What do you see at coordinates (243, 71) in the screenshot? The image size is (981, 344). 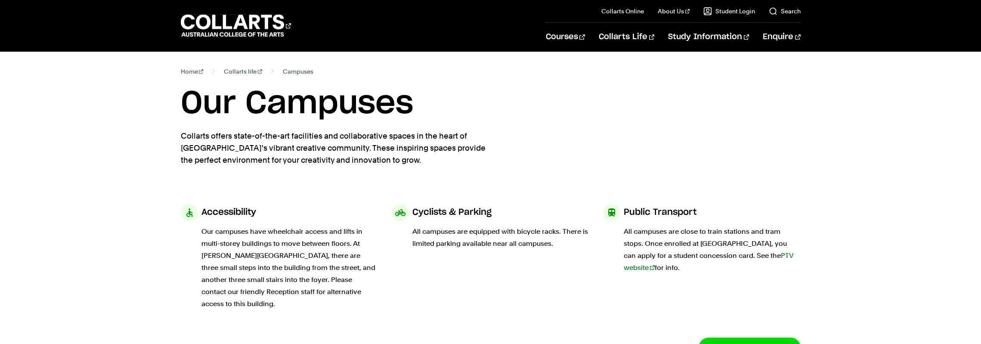 I see `a: Collarts life` at bounding box center [243, 71].